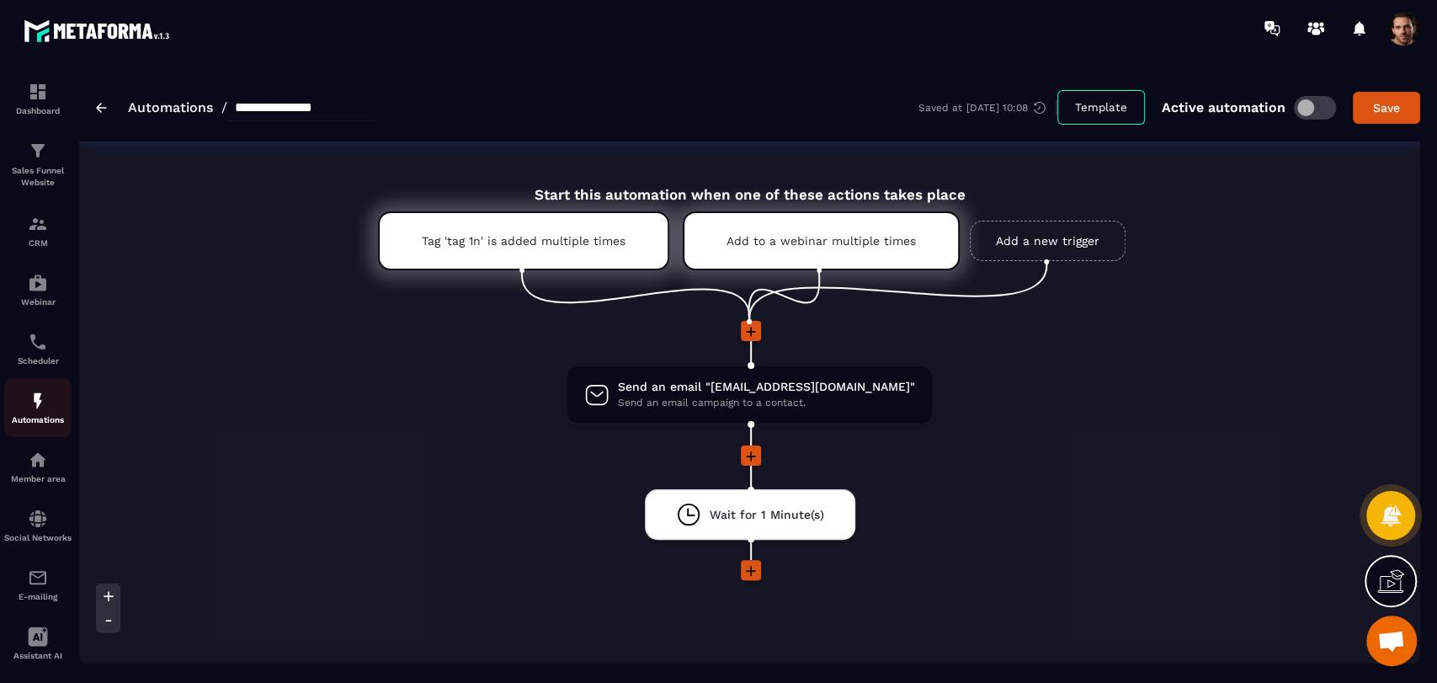 This screenshot has height=683, width=1437. What do you see at coordinates (38, 290) in the screenshot?
I see `a: automationsautomationsWebinar` at bounding box center [38, 290].